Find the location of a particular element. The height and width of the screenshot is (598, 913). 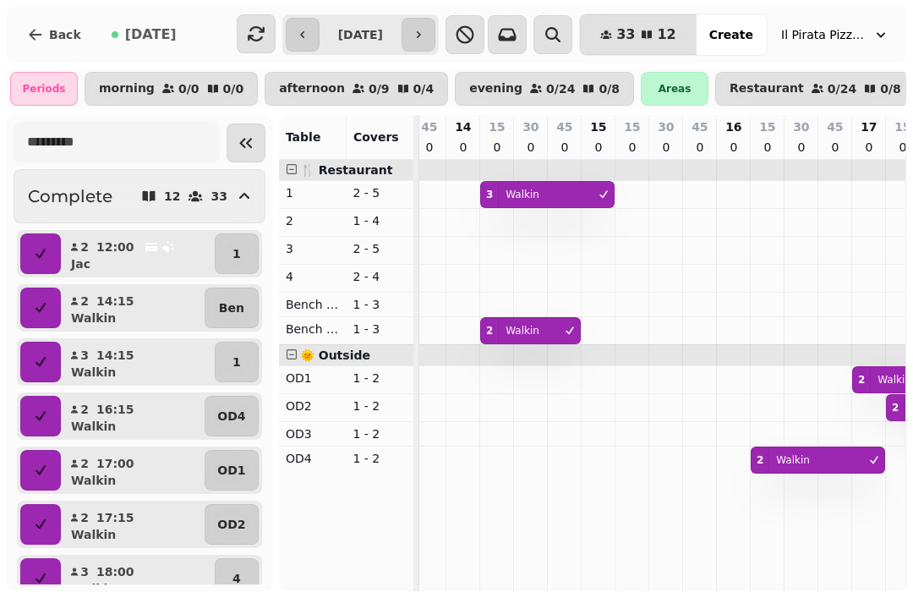

p: 12:00 is located at coordinates (115, 247).